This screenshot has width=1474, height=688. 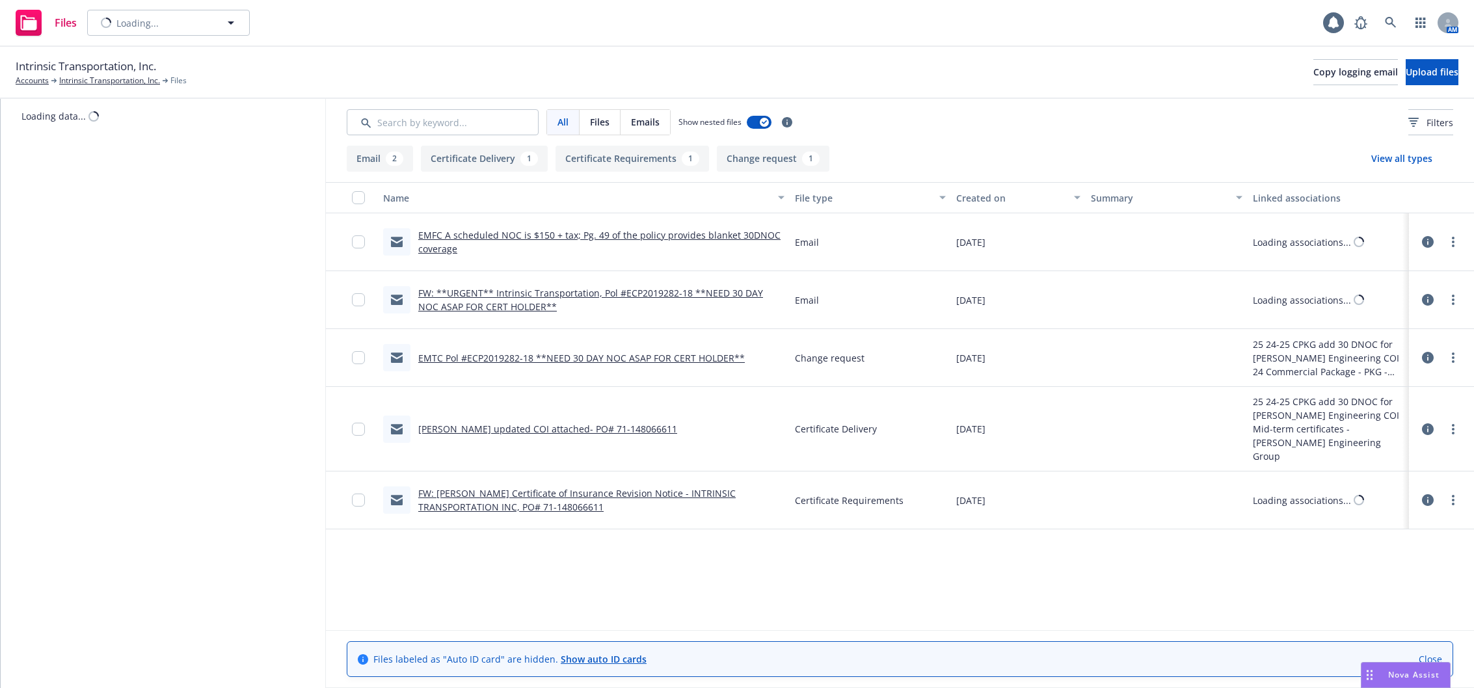 I want to click on div: Created on, so click(x=1011, y=198).